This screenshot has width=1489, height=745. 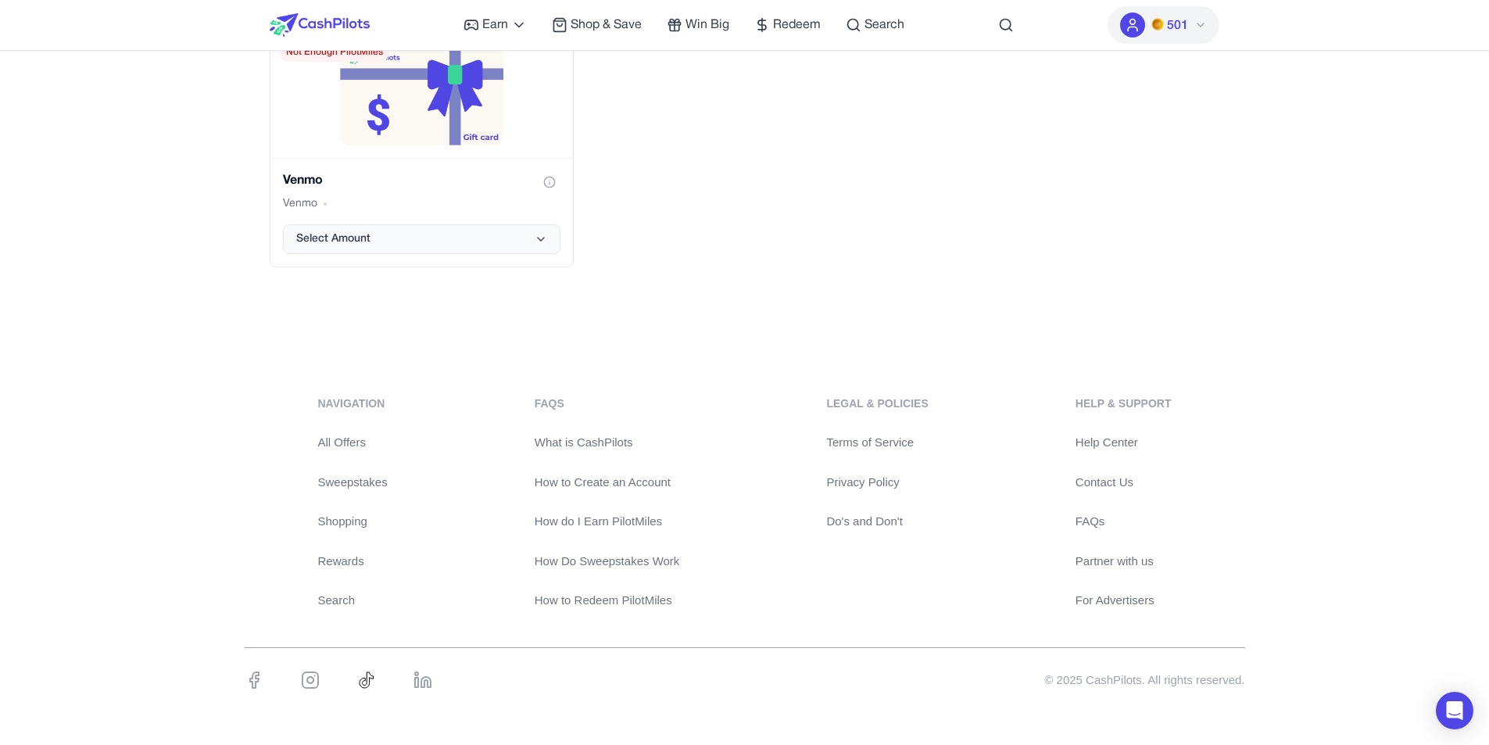 What do you see at coordinates (607, 521) in the screenshot?
I see `a: How do I Earn PilotMiles` at bounding box center [607, 521].